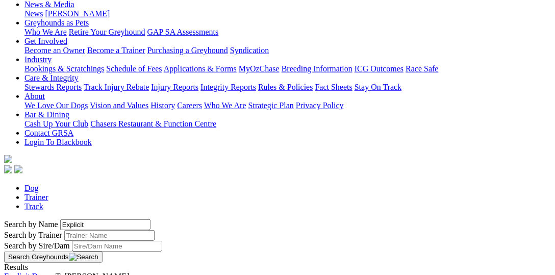 Image resolution: width=555 pixels, height=275 pixels. I want to click on a: News, so click(34, 13).